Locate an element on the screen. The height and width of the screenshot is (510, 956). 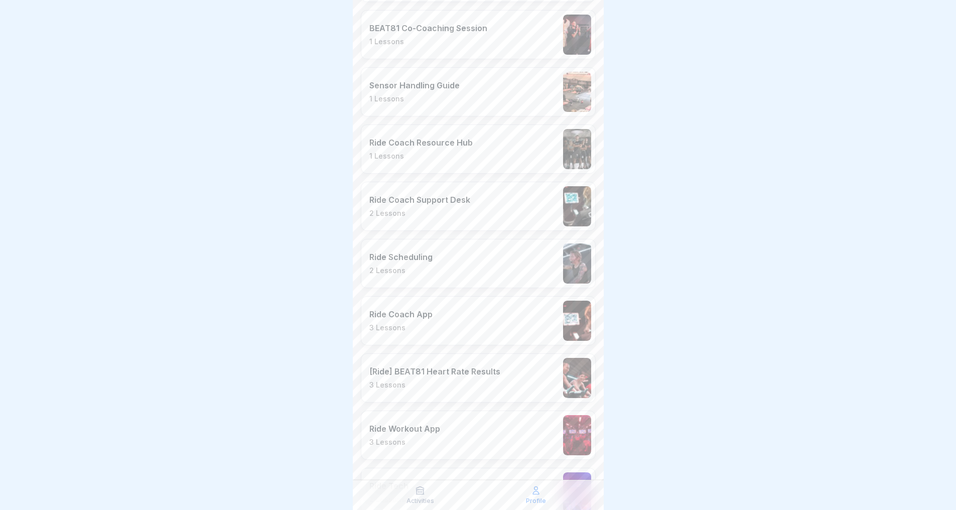
p: Ride Coach App is located at coordinates (401, 314).